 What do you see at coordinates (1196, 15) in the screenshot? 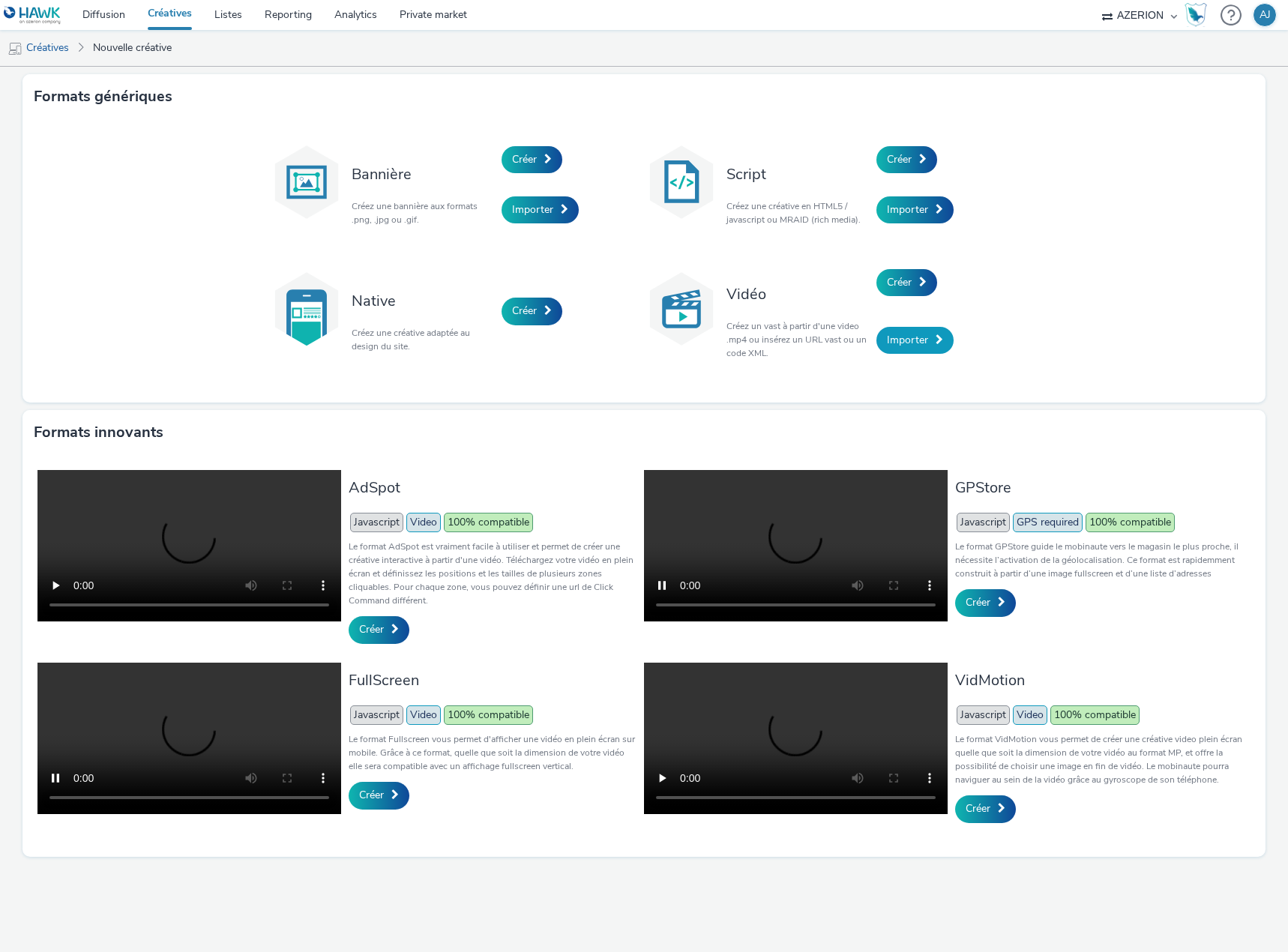
I see `img: Hawk Academy` at bounding box center [1196, 15].